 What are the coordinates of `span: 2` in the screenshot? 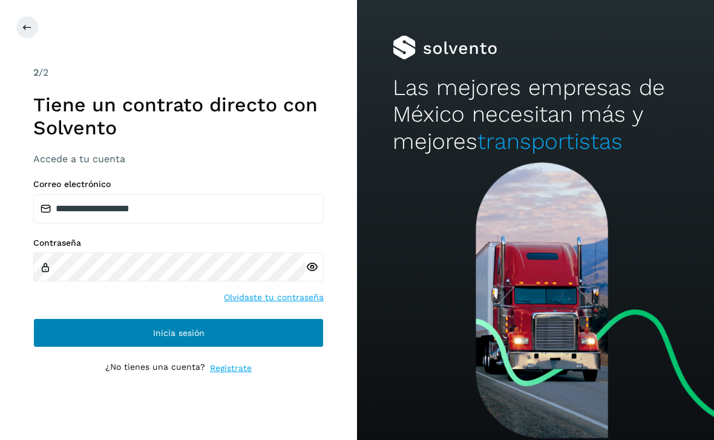 It's located at (36, 72).